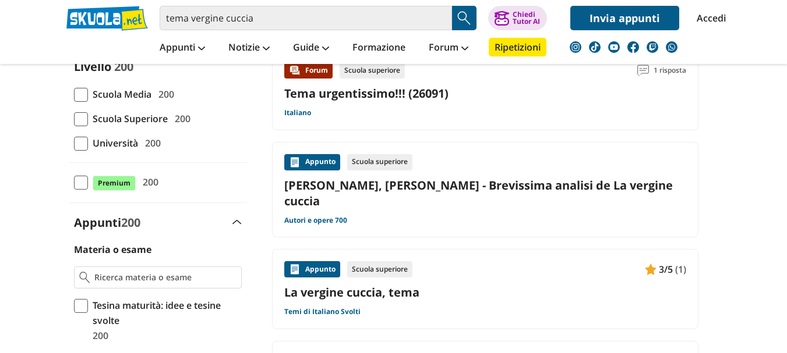 The image size is (787, 353). I want to click on a: Invia appunti, so click(624, 18).